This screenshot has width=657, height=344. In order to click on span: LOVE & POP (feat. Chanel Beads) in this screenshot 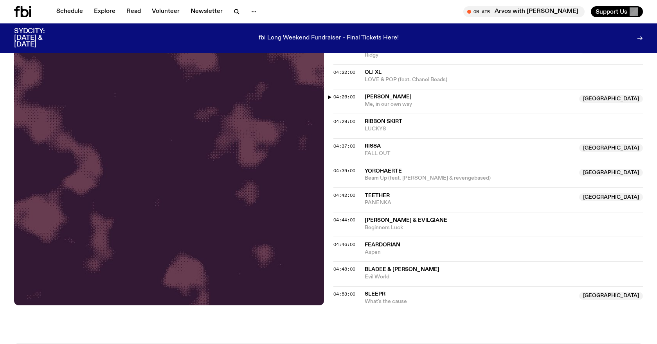, I will do `click(504, 80)`.